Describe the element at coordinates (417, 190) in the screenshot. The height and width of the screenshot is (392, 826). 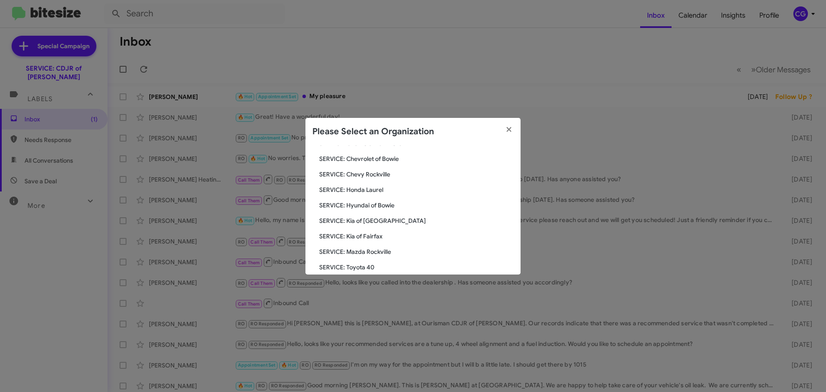
I see `span: SERVICE: Honda Laurel` at that location.